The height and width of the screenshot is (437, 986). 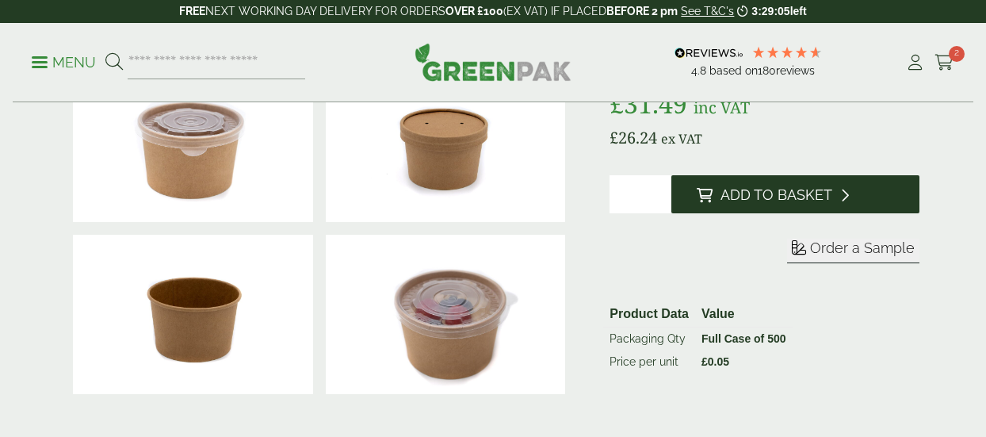 I want to click on span: inc VAT, so click(x=721, y=107).